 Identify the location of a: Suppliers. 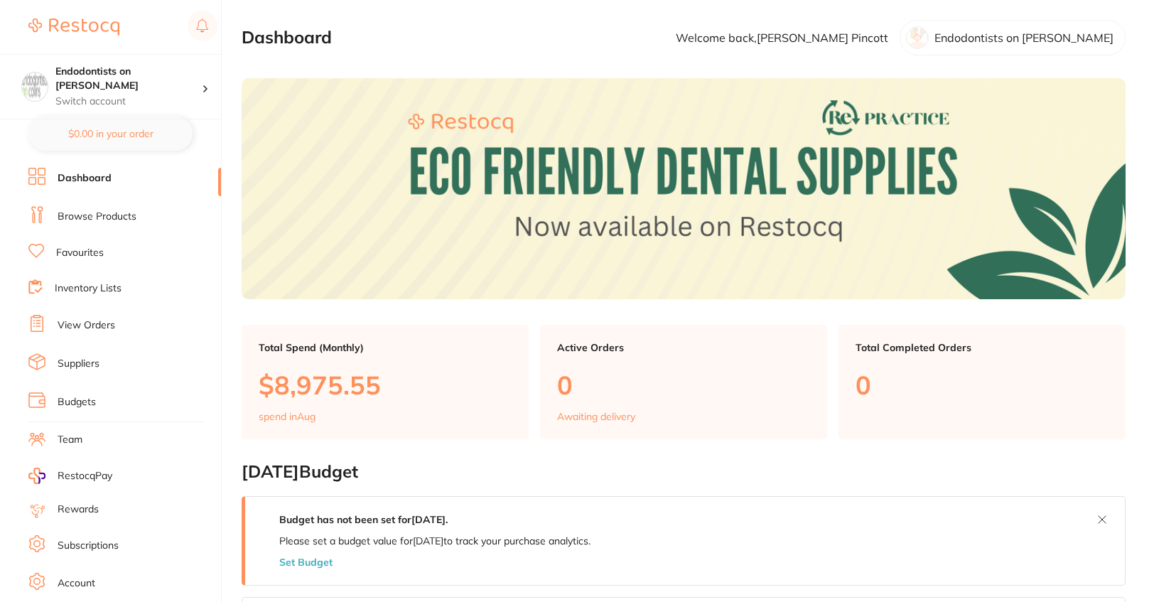
(78, 364).